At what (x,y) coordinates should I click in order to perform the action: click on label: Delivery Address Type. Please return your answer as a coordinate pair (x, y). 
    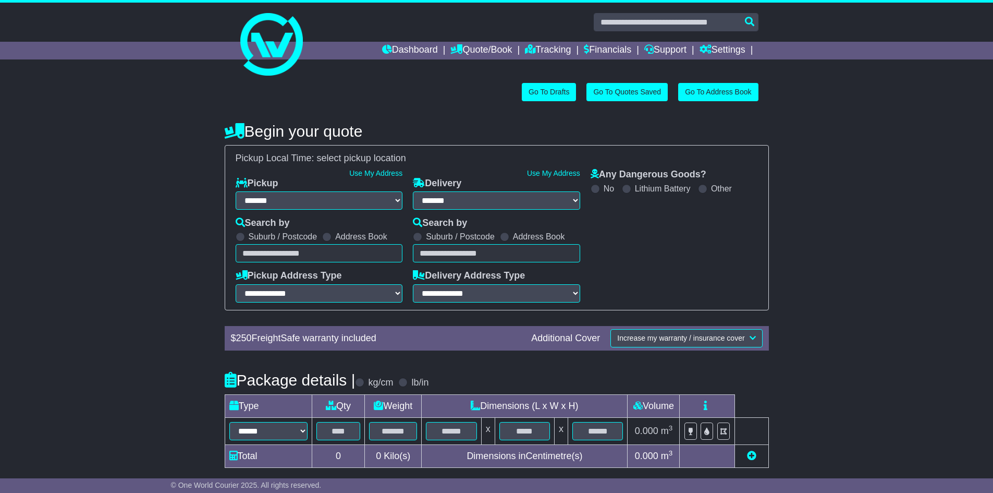
    Looking at the image, I should click on (469, 276).